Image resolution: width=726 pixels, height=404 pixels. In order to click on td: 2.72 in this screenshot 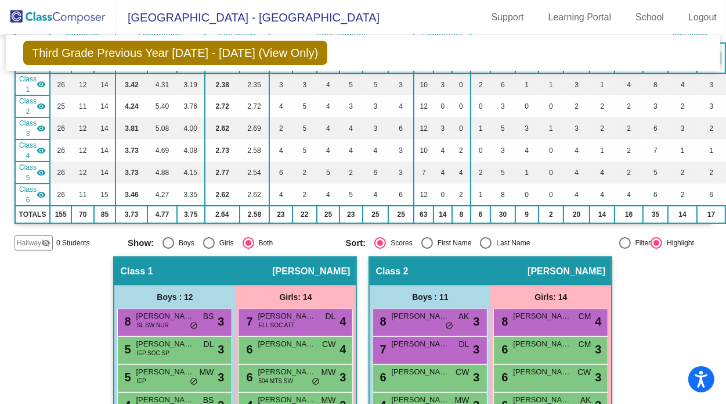, I will do `click(254, 106)`.